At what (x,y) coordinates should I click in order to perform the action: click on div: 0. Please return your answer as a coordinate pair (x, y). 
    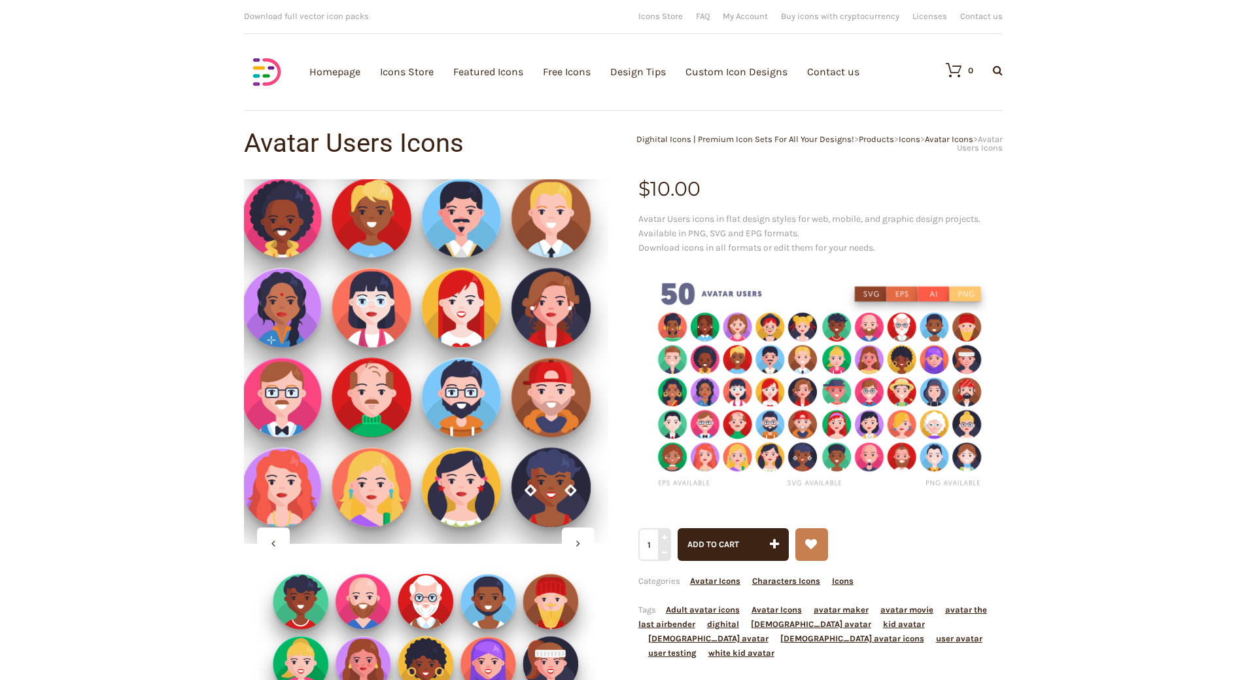
    Looking at the image, I should click on (971, 70).